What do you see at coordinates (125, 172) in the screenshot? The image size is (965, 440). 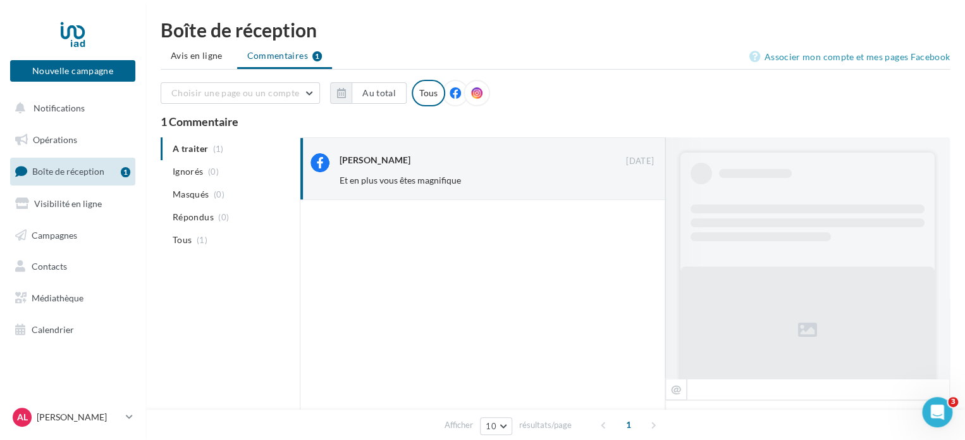 I see `div: 1` at bounding box center [125, 172].